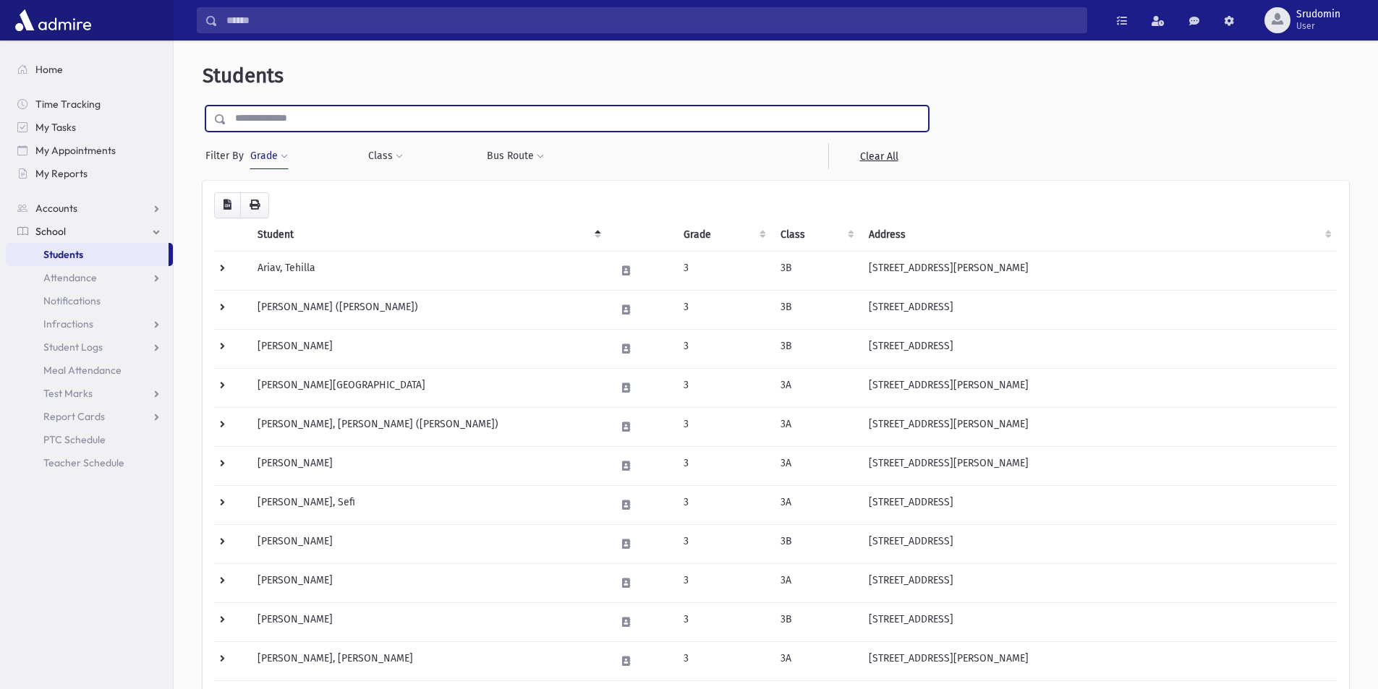 Image resolution: width=1378 pixels, height=689 pixels. Describe the element at coordinates (89, 440) in the screenshot. I see `a: PTC Schedule` at that location.